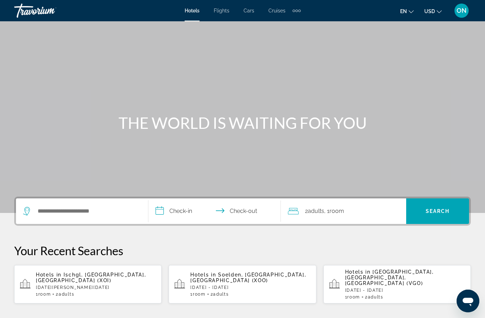 This screenshot has width=485, height=318. I want to click on a: Travorium, so click(50, 11).